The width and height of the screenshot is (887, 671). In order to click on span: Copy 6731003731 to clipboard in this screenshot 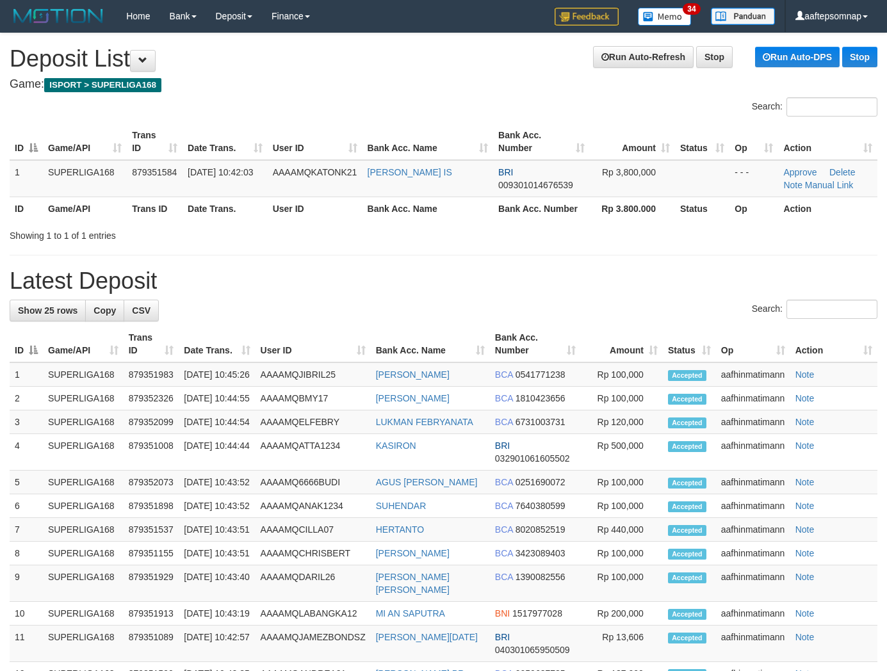, I will do `click(541, 422)`.